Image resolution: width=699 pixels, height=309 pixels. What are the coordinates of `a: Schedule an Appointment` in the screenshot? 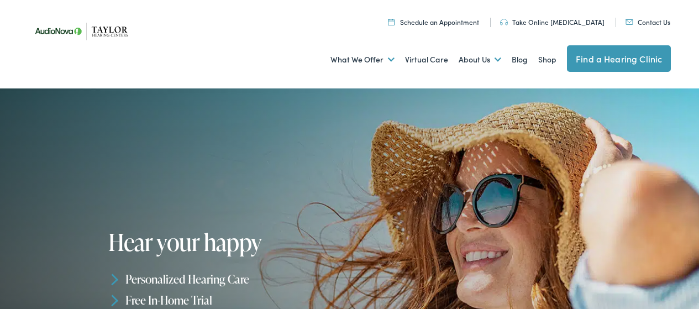 It's located at (433, 22).